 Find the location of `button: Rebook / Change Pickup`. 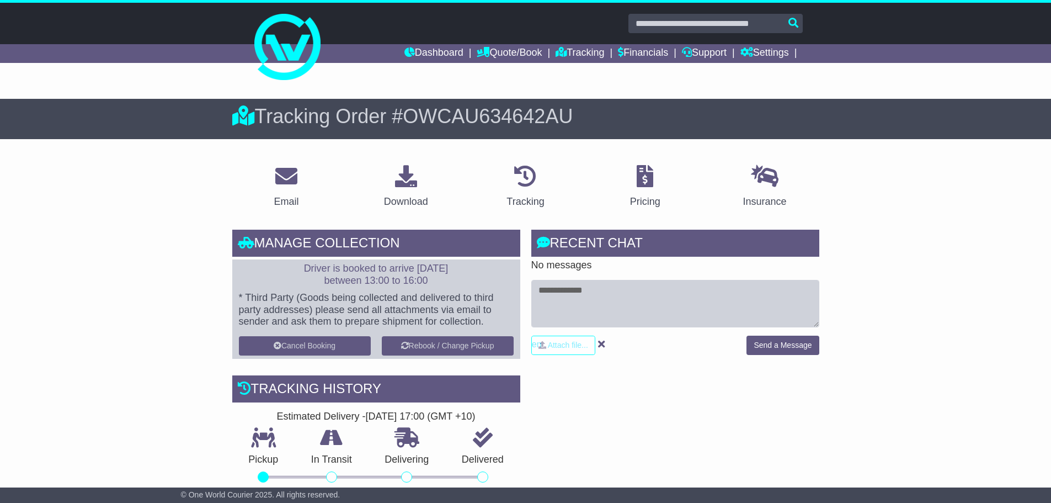

button: Rebook / Change Pickup is located at coordinates (448, 345).